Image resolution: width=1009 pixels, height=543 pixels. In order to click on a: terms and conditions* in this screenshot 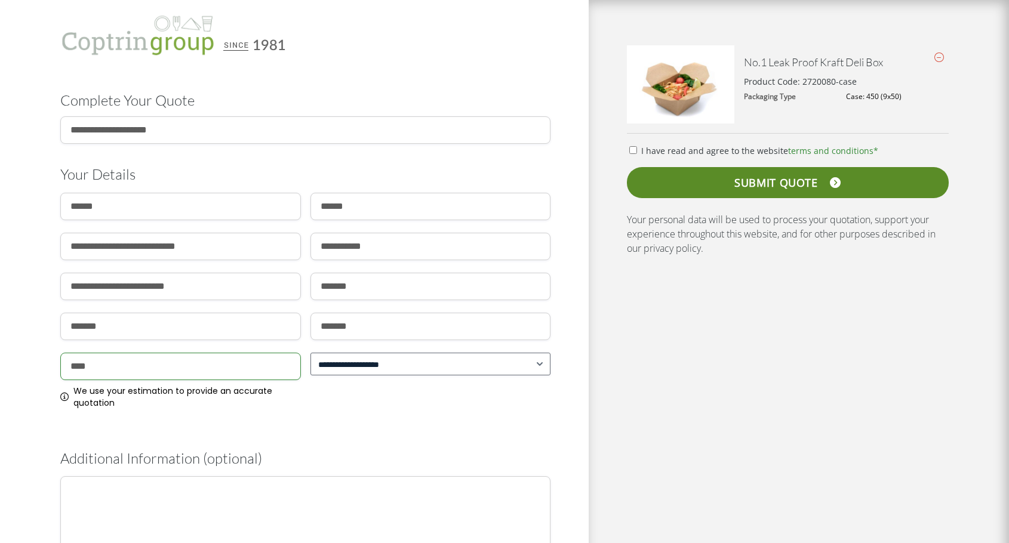, I will do `click(833, 150)`.